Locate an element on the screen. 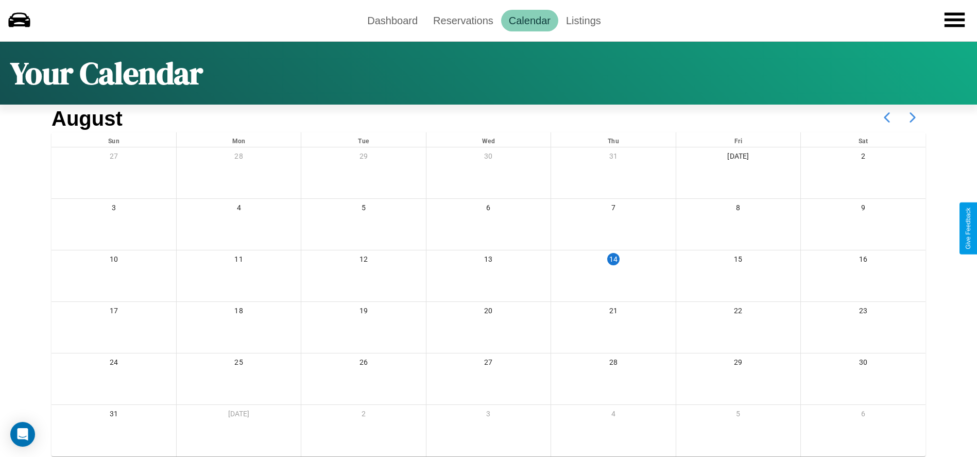 The height and width of the screenshot is (457, 977). a: Calendar is located at coordinates (530, 21).